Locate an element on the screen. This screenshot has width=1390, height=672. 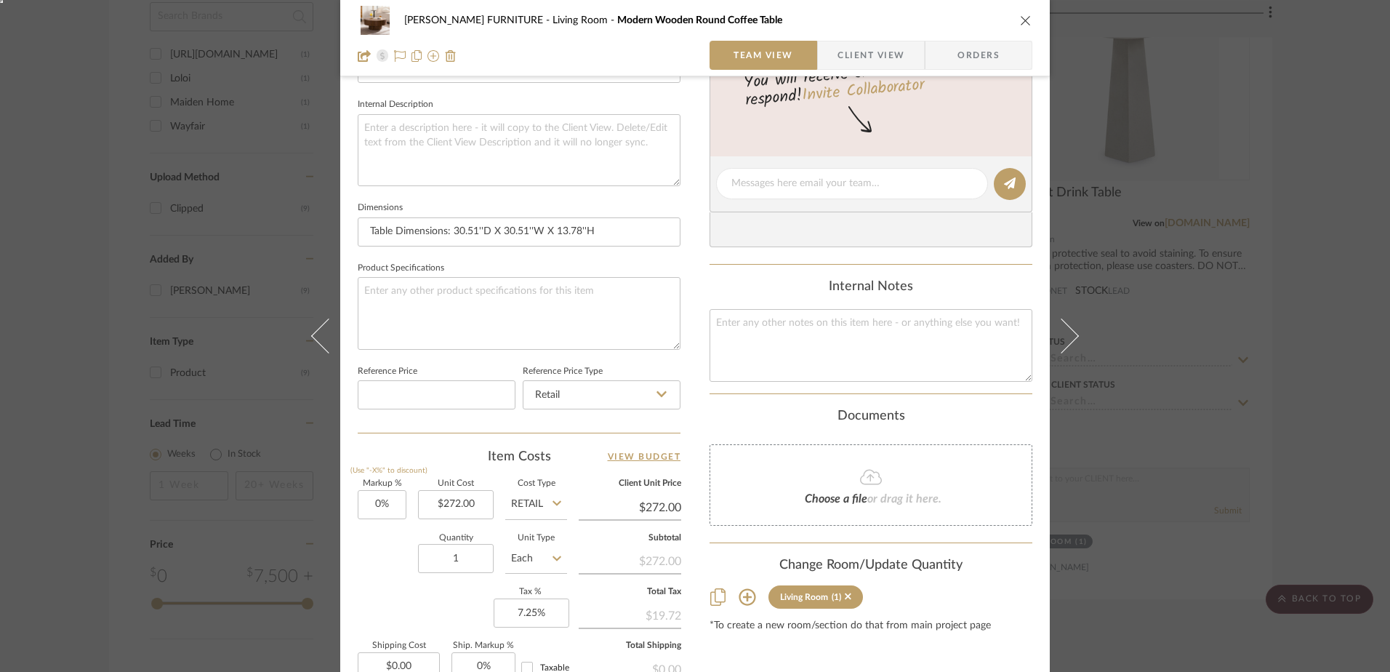
div: Documents is located at coordinates (871, 417).